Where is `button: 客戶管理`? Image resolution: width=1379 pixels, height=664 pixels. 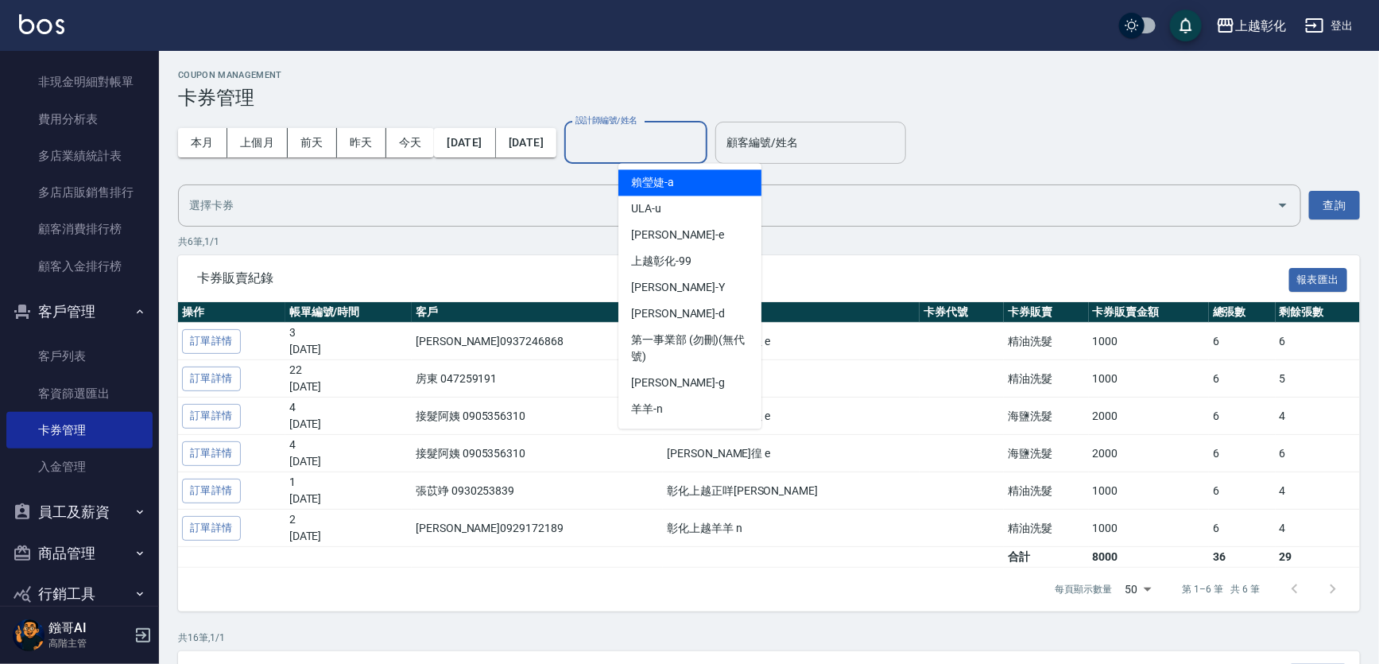 button: 客戶管理 is located at coordinates (79, 312).